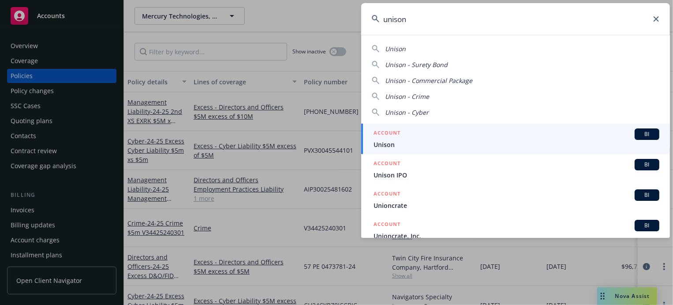 This screenshot has width=673, height=305. Describe the element at coordinates (516, 230) in the screenshot. I see `a: ACCOUNTBIUnioncrate, Inc.` at that location.